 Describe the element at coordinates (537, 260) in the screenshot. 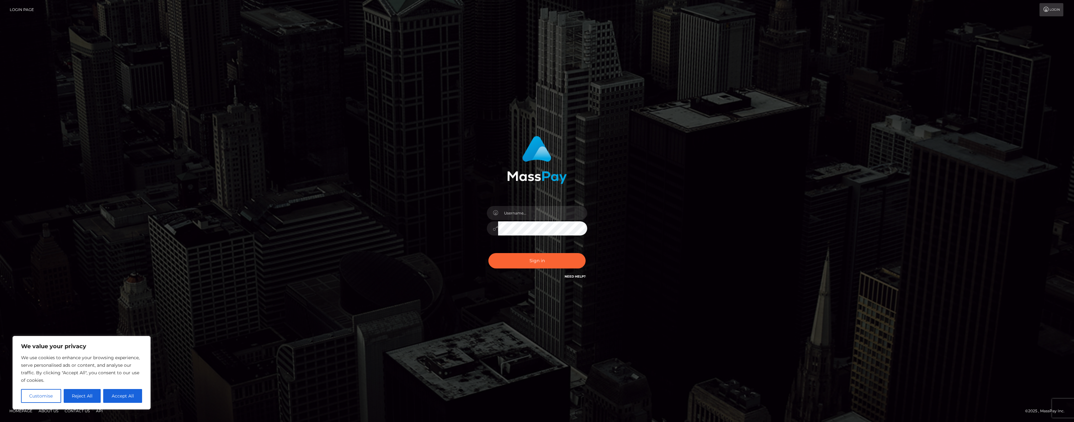

I see `button: Sign in` at that location.